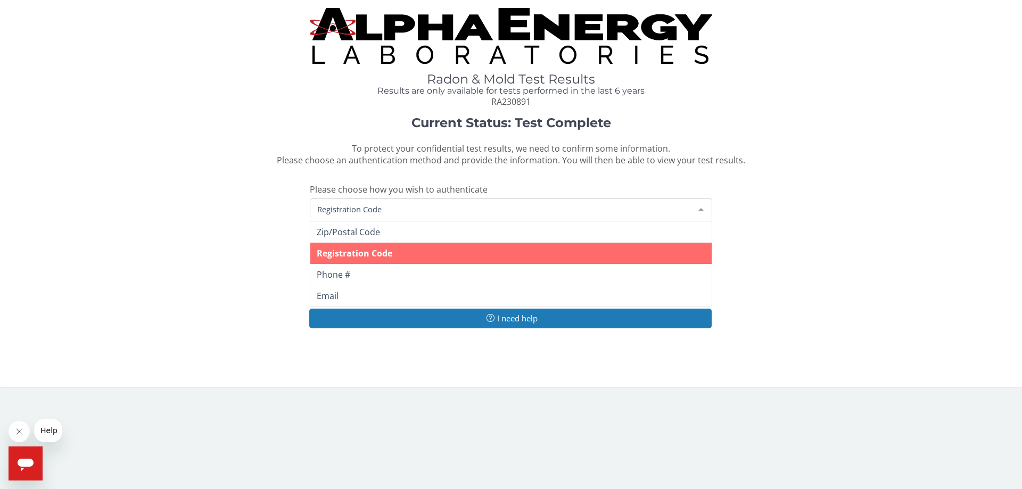 The width and height of the screenshot is (1022, 489). What do you see at coordinates (511, 154) in the screenshot?
I see `span: To protect your confidential test results, we need to confirm some information. Please choose an ...` at bounding box center [511, 154].